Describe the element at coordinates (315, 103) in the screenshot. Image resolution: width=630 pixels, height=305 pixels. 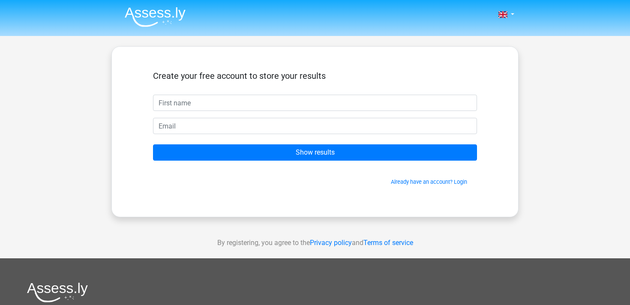
I see `input: First name` at that location.